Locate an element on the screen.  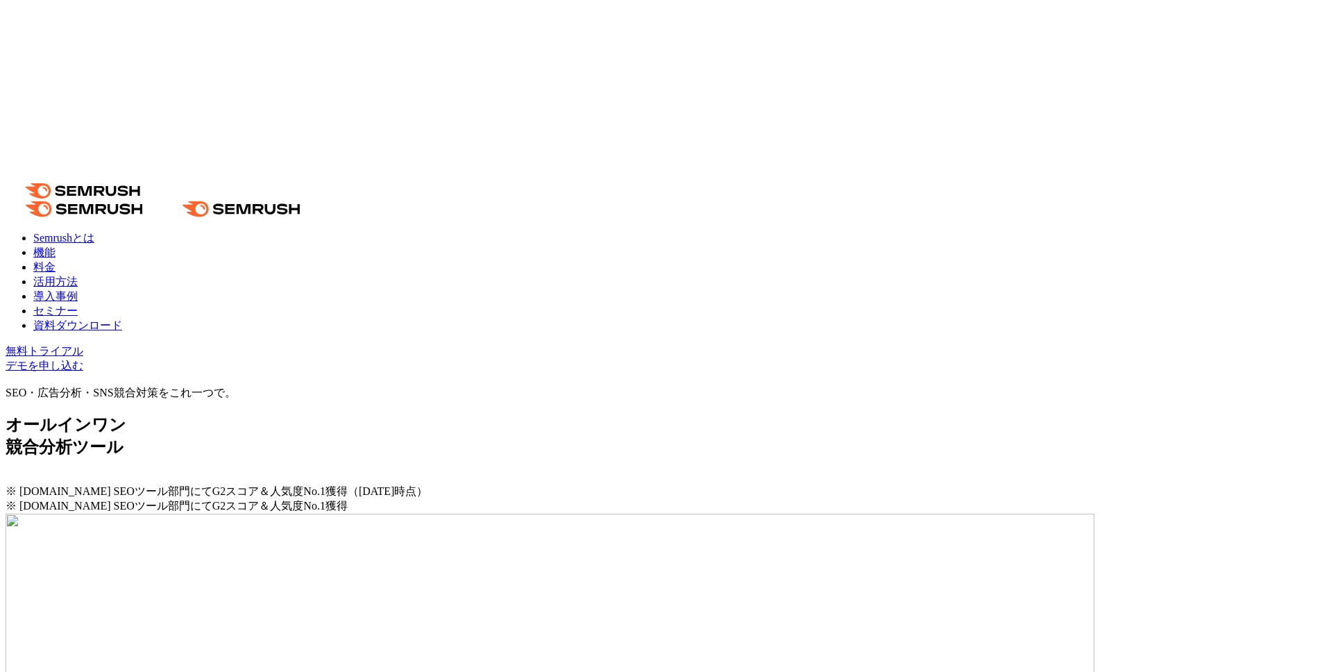
span: 無料トライアル is located at coordinates (44, 350).